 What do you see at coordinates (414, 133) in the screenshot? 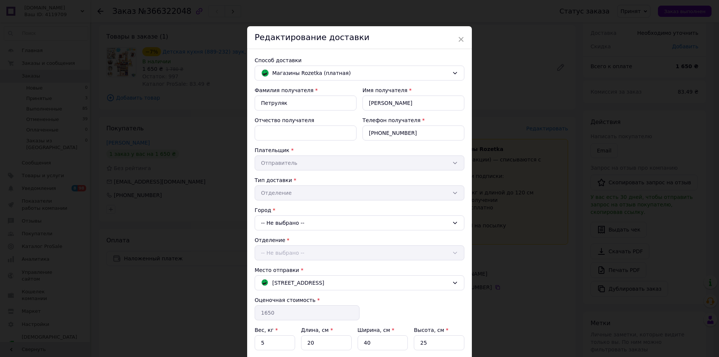
I see `input: +380` at bounding box center [414, 133].